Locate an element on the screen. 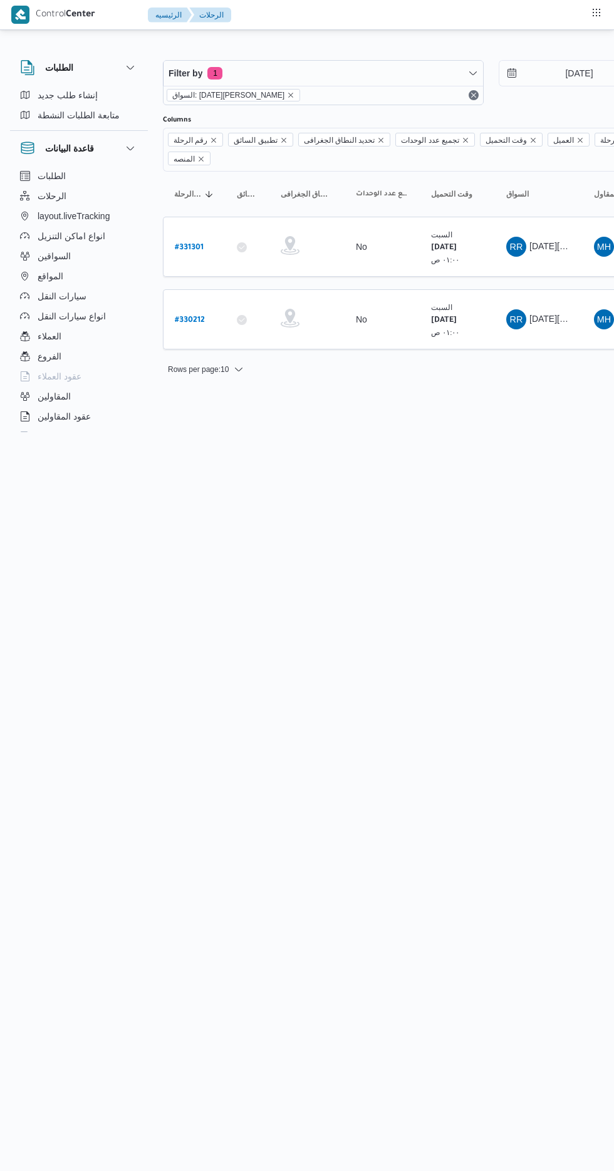 This screenshot has width=614, height=1171. span: Rows per page : 10 is located at coordinates (198, 369).